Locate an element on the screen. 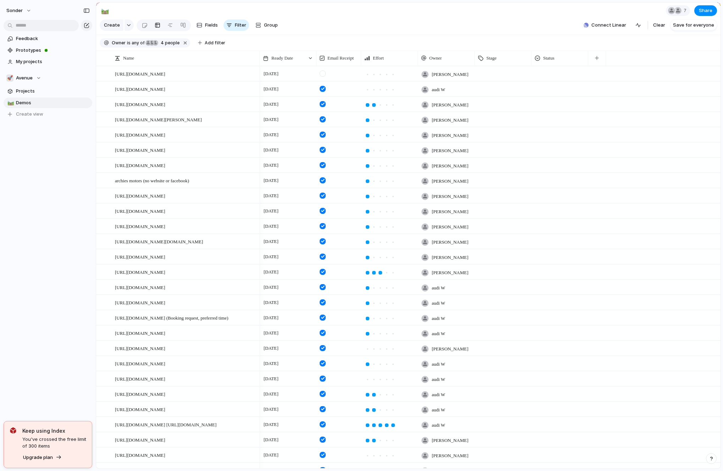 The height and width of the screenshot is (471, 723). a: Prototypes is located at coordinates (48, 50).